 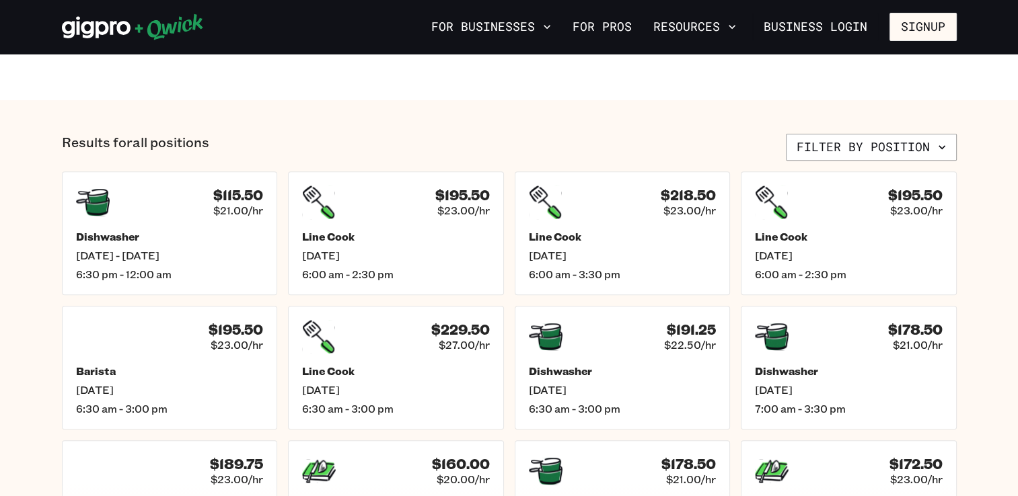 What do you see at coordinates (915, 464) in the screenshot?
I see `h4: $172.50` at bounding box center [915, 464].